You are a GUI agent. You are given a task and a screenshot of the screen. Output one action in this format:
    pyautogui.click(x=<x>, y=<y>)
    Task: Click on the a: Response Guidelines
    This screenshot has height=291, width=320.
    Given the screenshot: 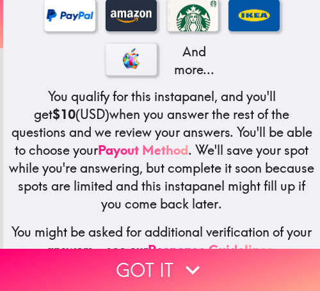 What is the action you would take?
    pyautogui.click(x=211, y=250)
    